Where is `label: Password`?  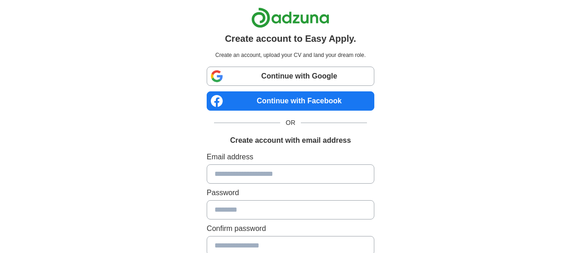
label: Password is located at coordinates (290, 193).